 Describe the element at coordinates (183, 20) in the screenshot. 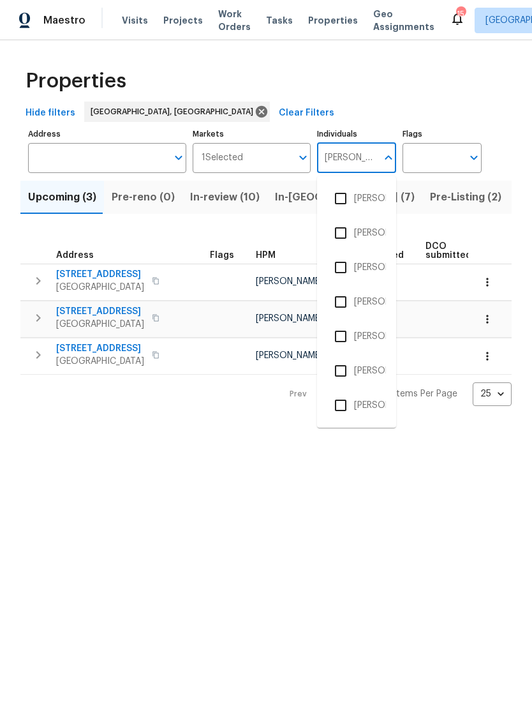

I see `span: Projects` at that location.